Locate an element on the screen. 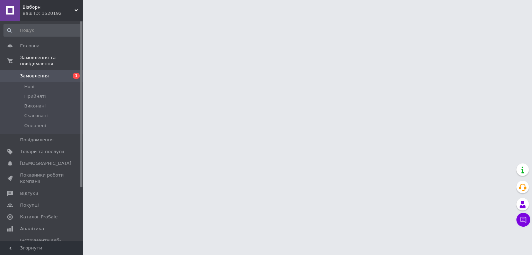 The height and width of the screenshot is (255, 532). span: Візборн is located at coordinates (48, 7).